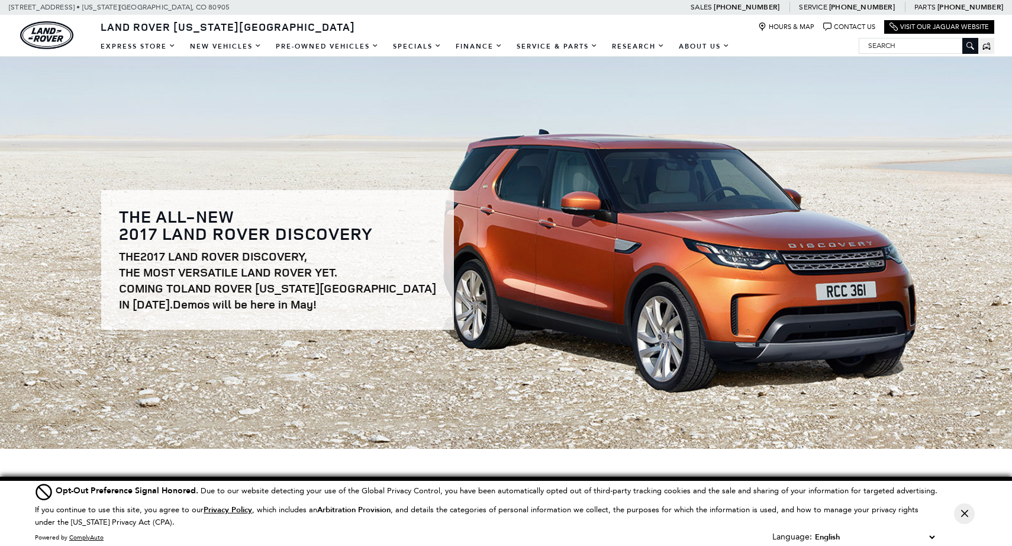 This screenshot has width=1012, height=546. Describe the element at coordinates (496, 490) in the screenshot. I see `div: Due to our website detecting your use of the Global Privacy Control, you have been automatically ...` at that location.